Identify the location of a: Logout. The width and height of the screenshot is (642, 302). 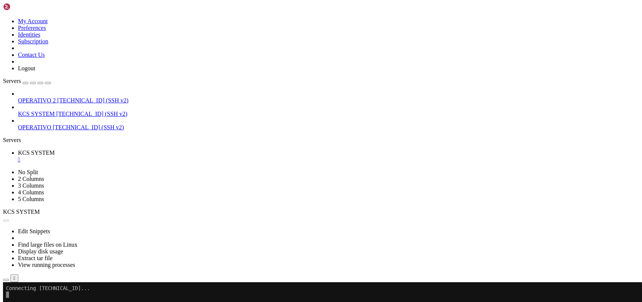
(27, 68).